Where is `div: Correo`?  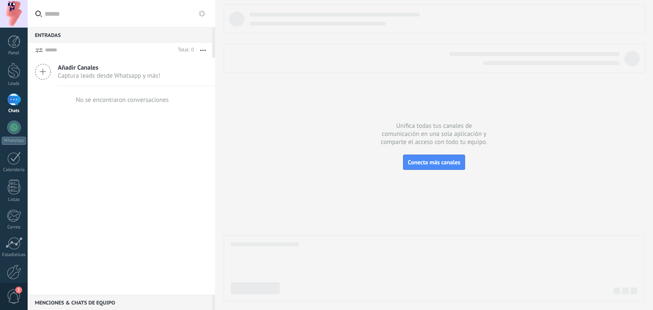
div: Correo is located at coordinates (14, 227).